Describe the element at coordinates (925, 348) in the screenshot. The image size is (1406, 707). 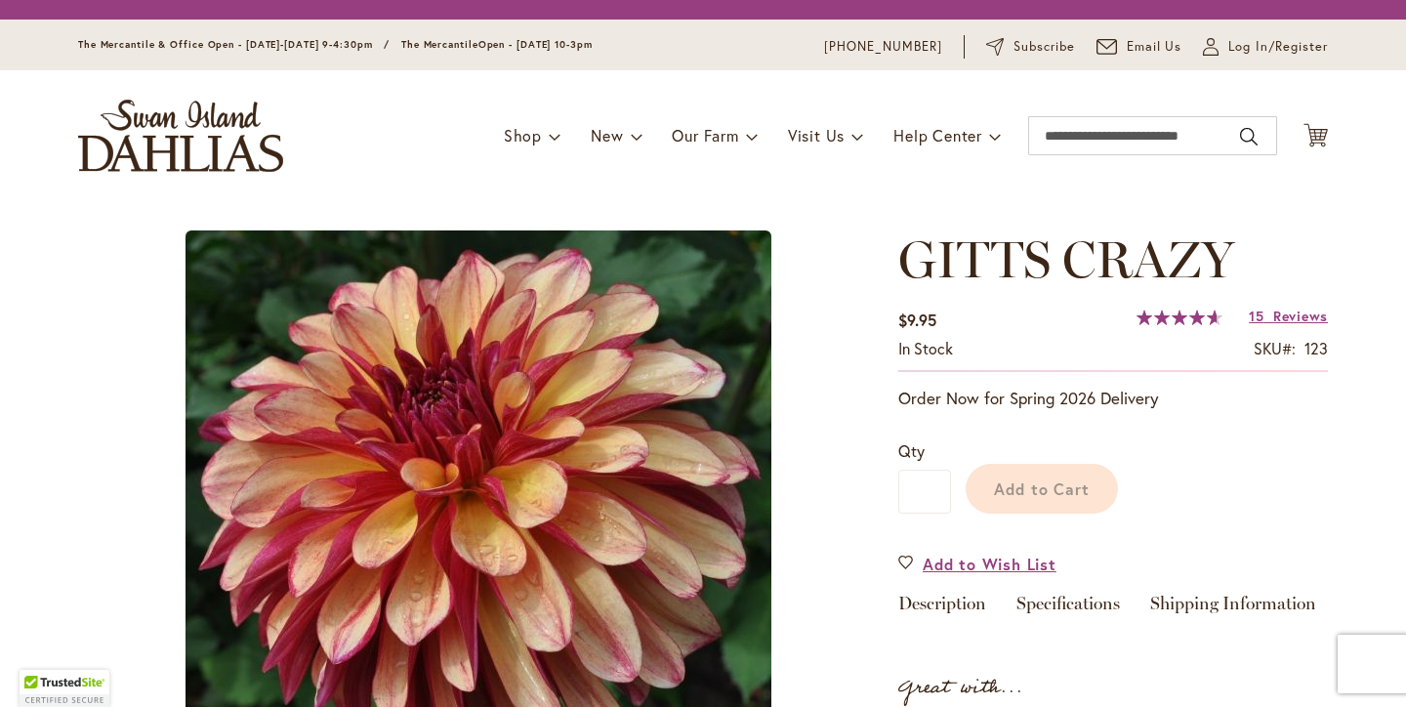
I see `div: Availability` at that location.